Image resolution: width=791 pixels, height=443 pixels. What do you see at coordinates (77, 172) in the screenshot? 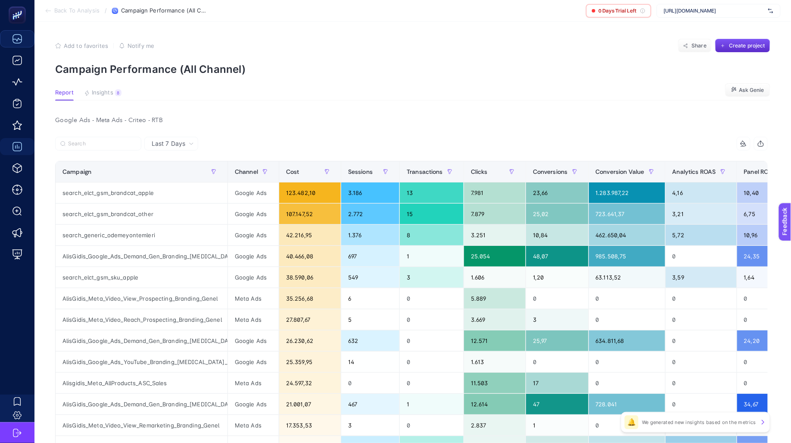
I see `span: Campaign` at bounding box center [77, 172].